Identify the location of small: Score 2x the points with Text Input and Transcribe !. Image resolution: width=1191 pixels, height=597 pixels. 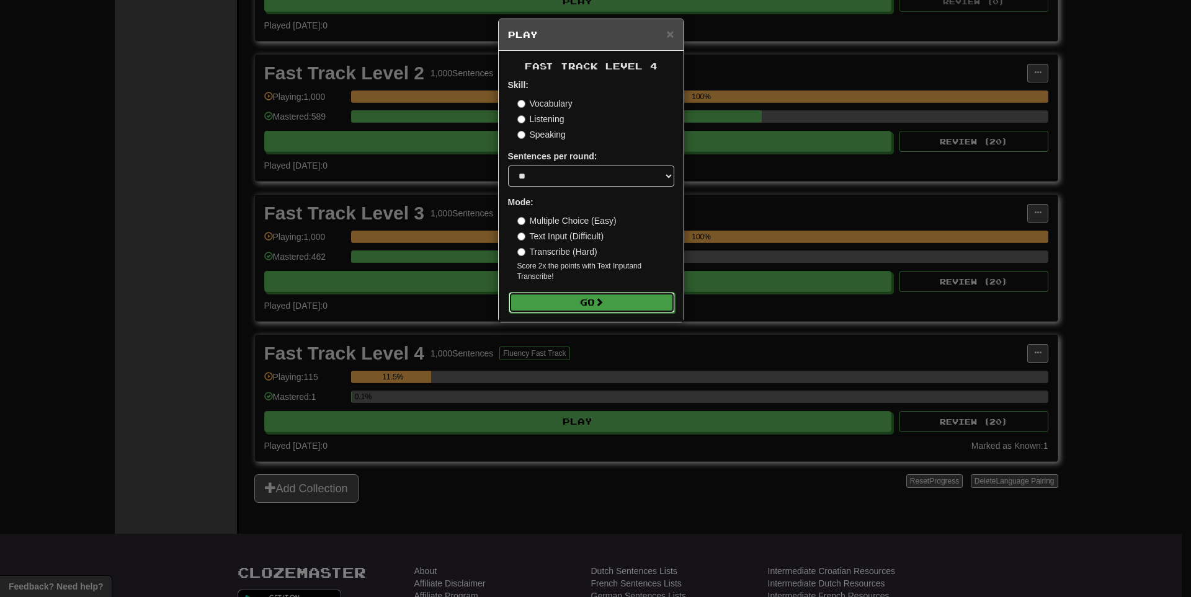
(595, 272).